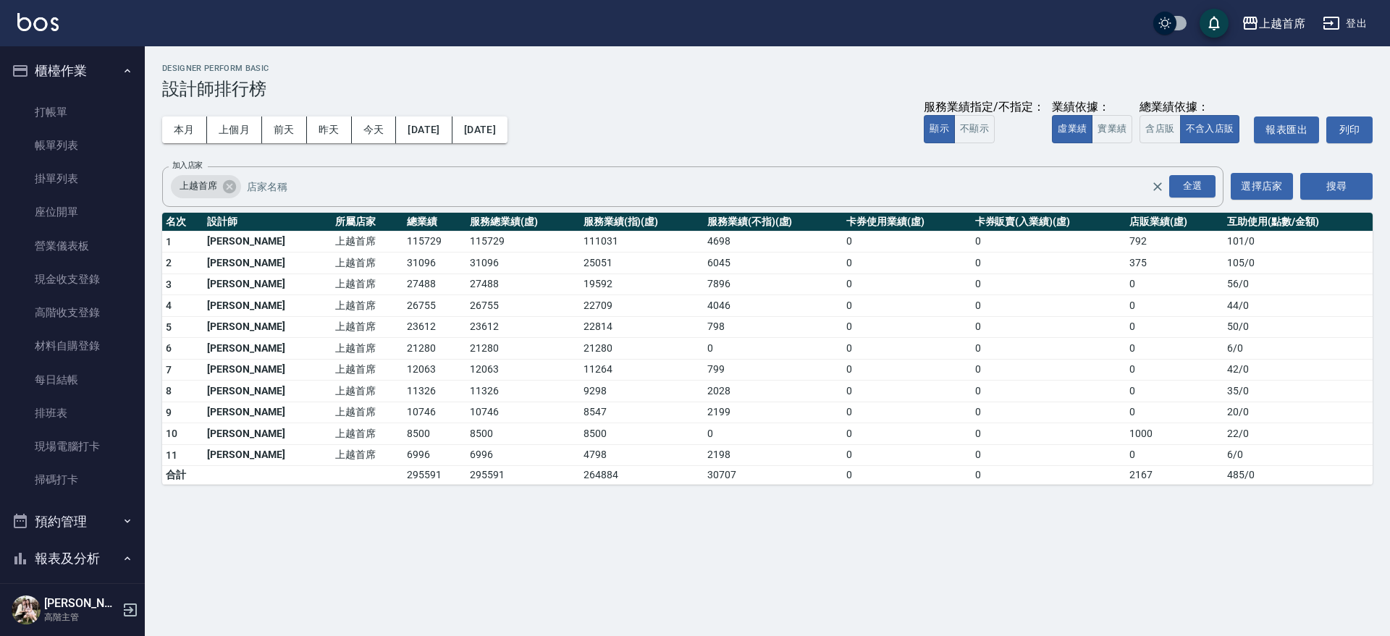  I want to click on td: 50 / 0, so click(1298, 327).